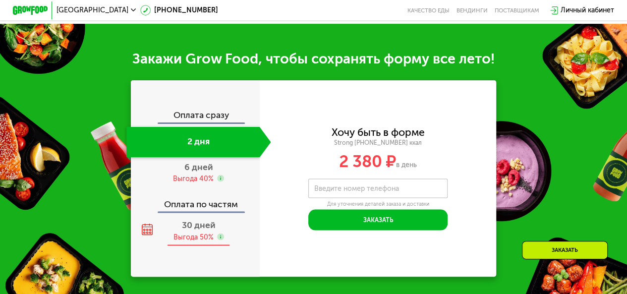 The image size is (627, 294). Describe the element at coordinates (378, 204) in the screenshot. I see `div: Для уточнения деталей заказа и доставки` at that location.